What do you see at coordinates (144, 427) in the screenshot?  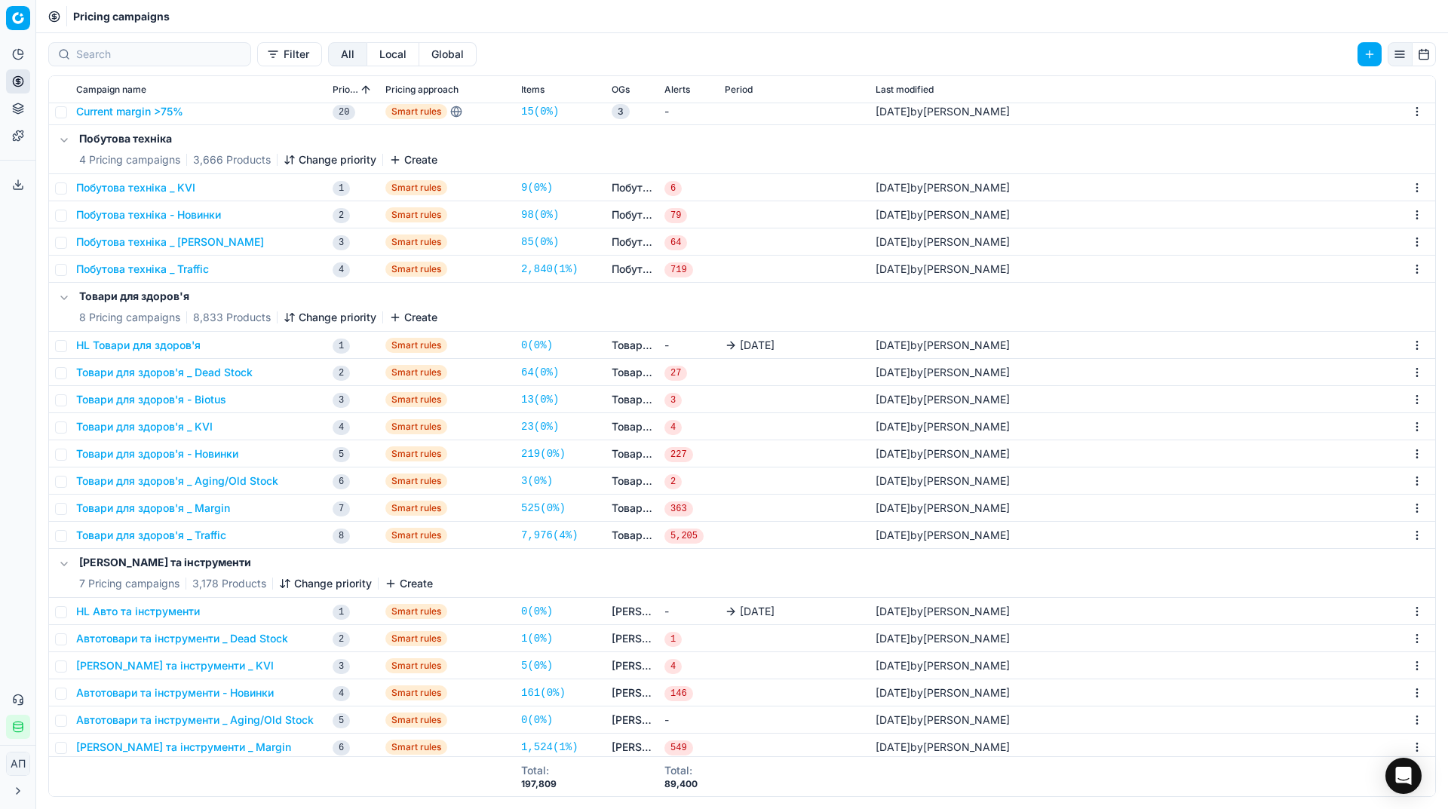 I see `button: Товари для здоров'я _ KVI` at bounding box center [144, 427].